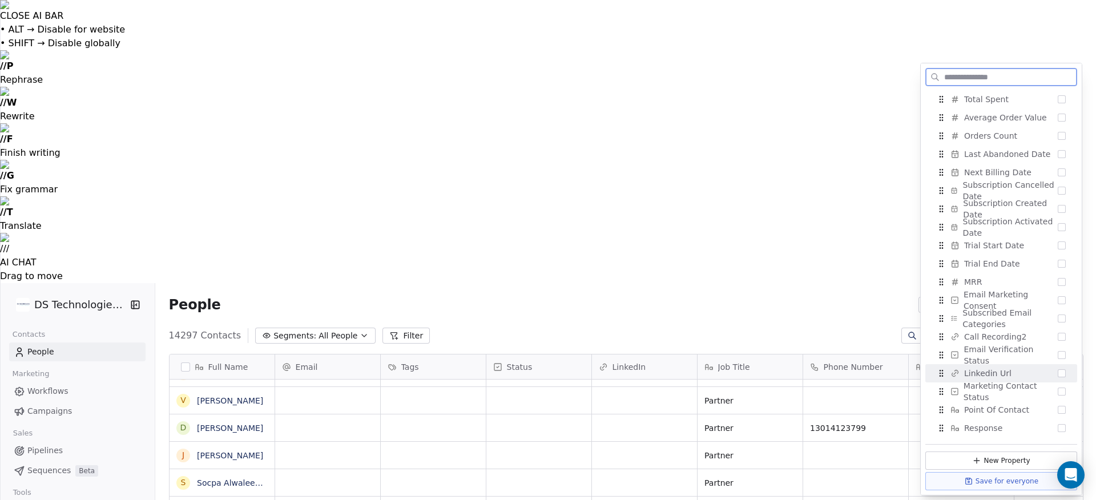 This screenshot has width=1096, height=500. What do you see at coordinates (520, 367) in the screenshot?
I see `span: Status` at bounding box center [520, 367].